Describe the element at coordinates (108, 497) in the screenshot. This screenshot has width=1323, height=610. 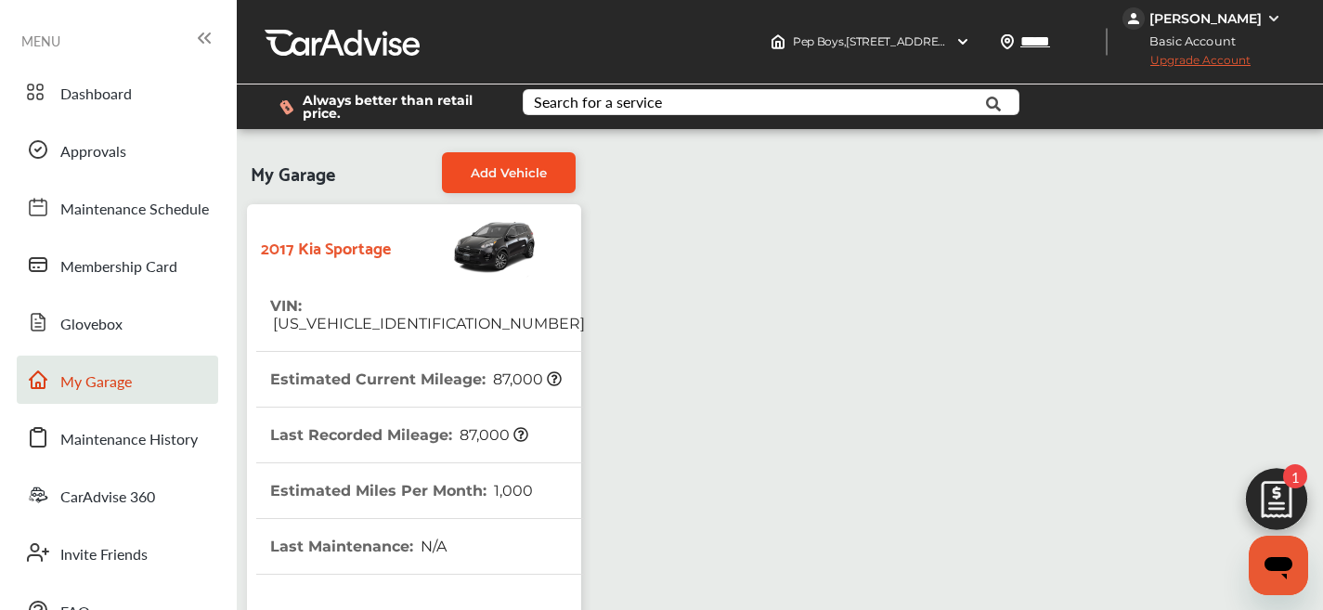
I see `span: CarAdvise 360` at that location.